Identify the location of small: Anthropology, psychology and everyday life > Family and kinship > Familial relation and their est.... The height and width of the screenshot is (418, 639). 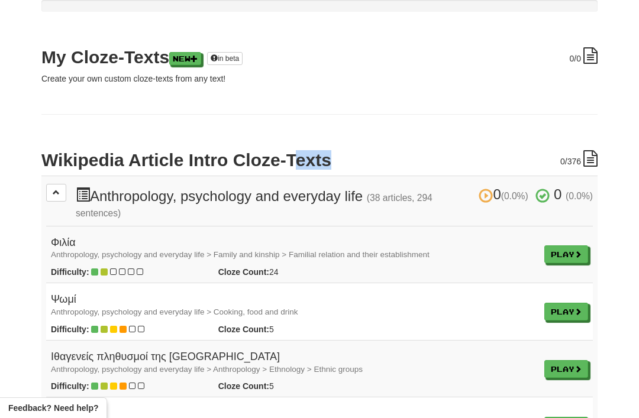
(240, 254).